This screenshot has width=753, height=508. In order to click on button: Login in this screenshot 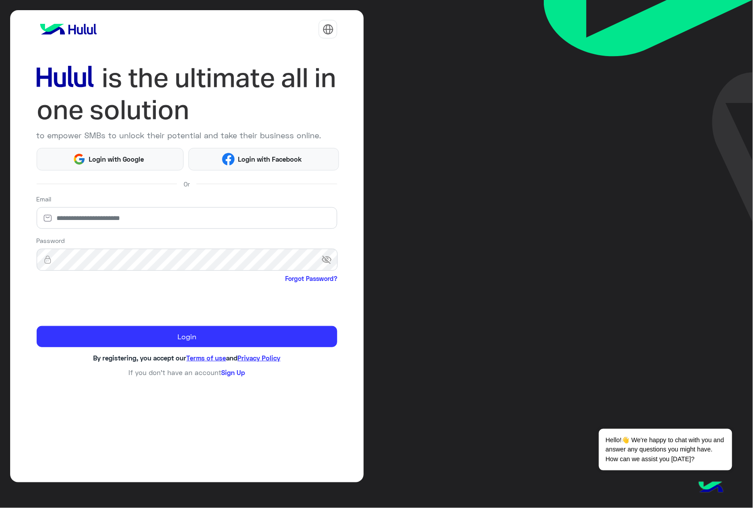, I will do `click(187, 336)`.